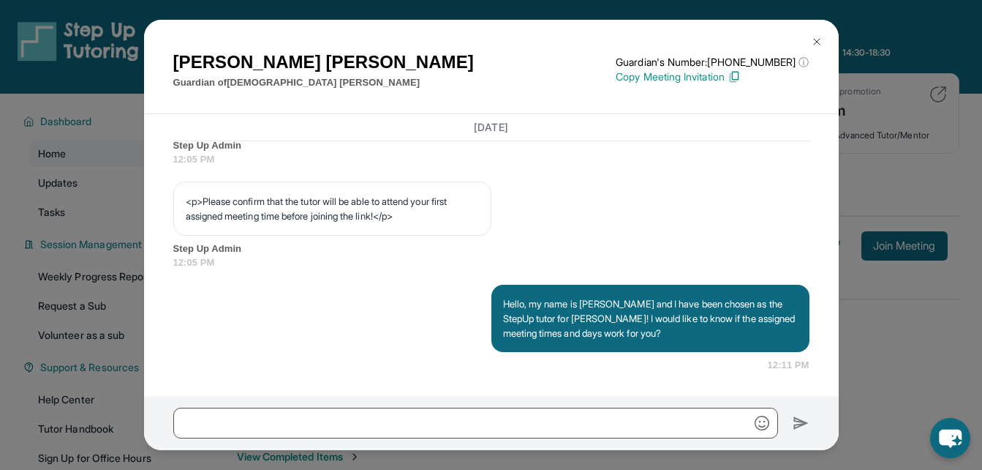 Image resolution: width=982 pixels, height=470 pixels. Describe the element at coordinates (950, 437) in the screenshot. I see `button: chat-button` at that location.